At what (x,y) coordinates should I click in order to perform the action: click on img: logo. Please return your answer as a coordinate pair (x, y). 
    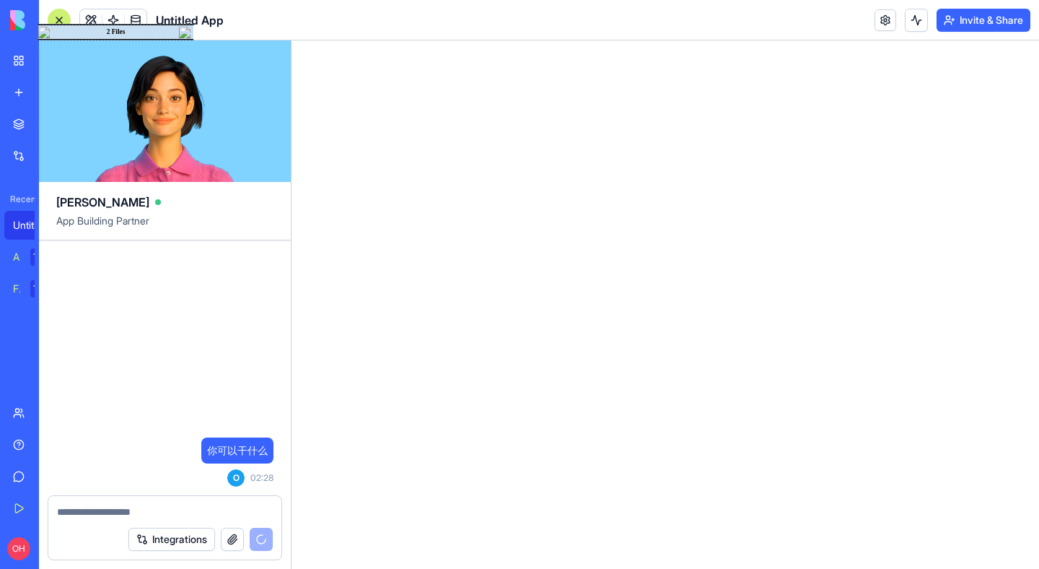
    Looking at the image, I should click on (55, 20).